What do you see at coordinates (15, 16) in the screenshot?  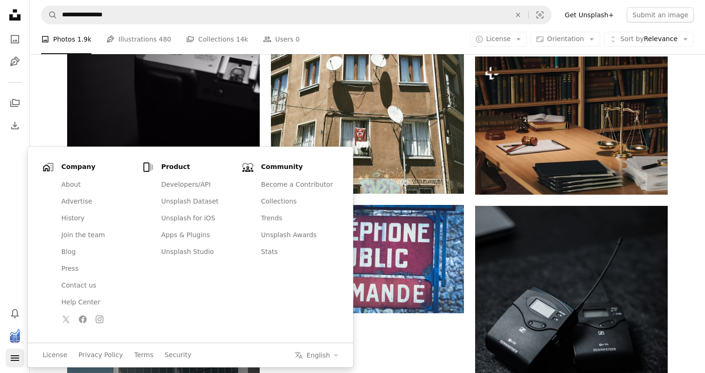 I see `a: Home — Unsplash` at bounding box center [15, 16].